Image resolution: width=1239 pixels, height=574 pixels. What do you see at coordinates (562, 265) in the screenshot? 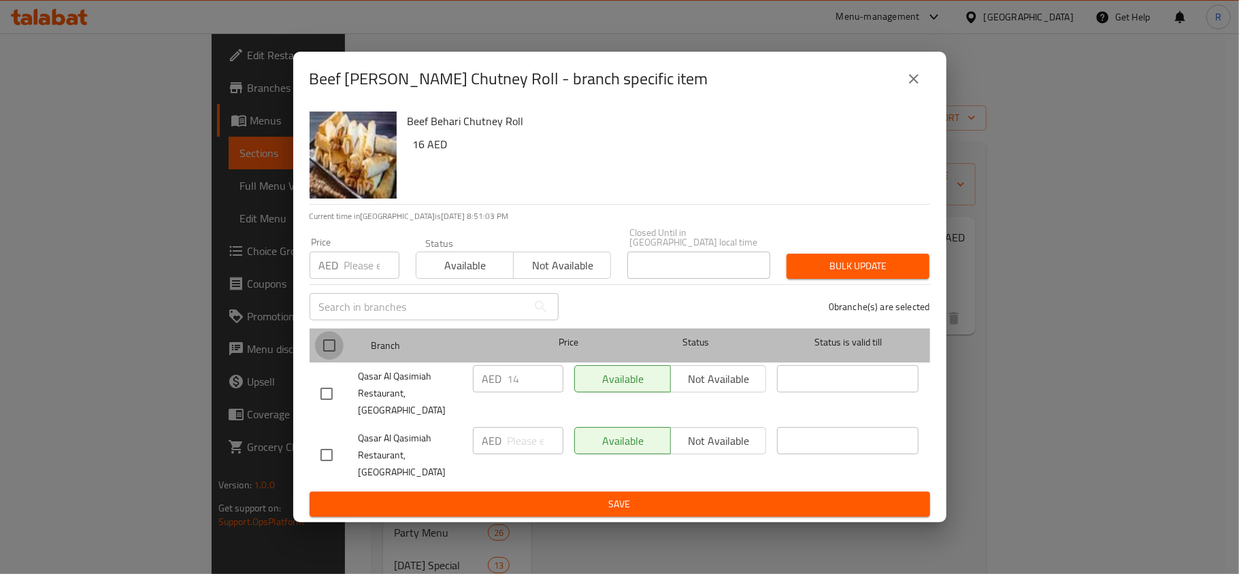
I see `button: Not available` at bounding box center [562, 265].